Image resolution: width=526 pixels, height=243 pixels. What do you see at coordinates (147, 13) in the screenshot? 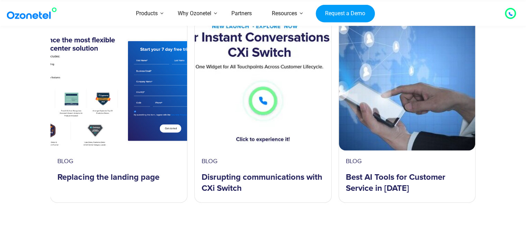
I see `a: Products` at bounding box center [147, 13].